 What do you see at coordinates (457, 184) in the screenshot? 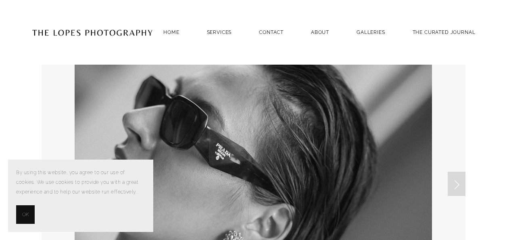
I see `a: Next Slide` at bounding box center [457, 184].